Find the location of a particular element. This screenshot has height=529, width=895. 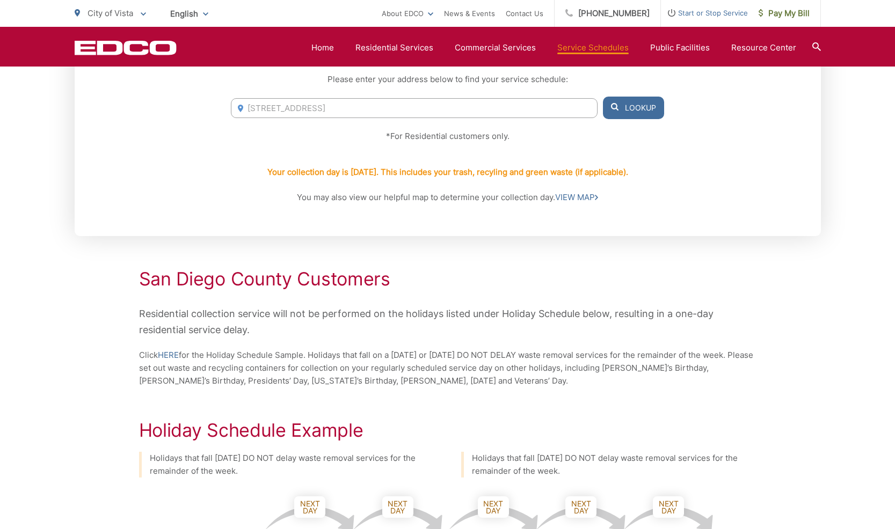

a: VIEW MAP is located at coordinates (577, 198).